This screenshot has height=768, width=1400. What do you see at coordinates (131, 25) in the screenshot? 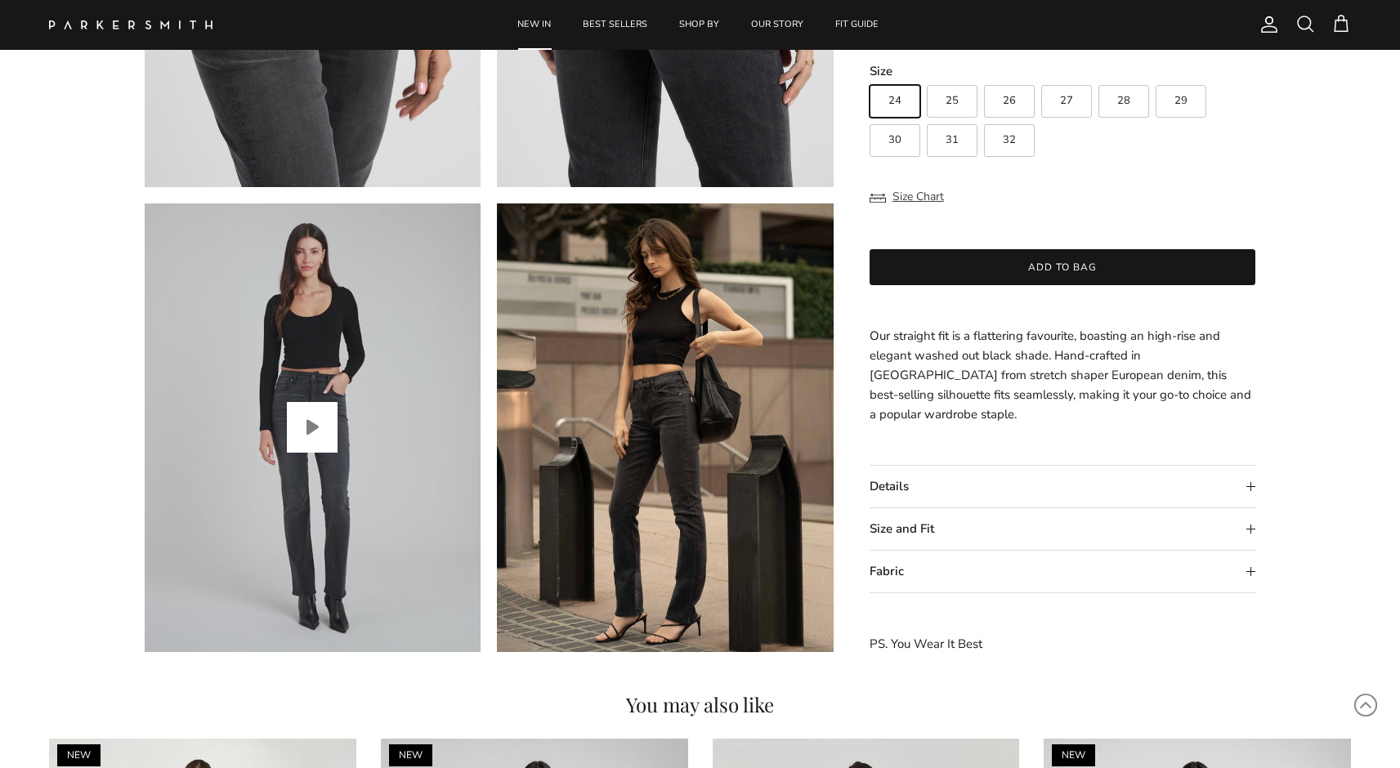
I see `img: Parker Smith` at bounding box center [131, 25].